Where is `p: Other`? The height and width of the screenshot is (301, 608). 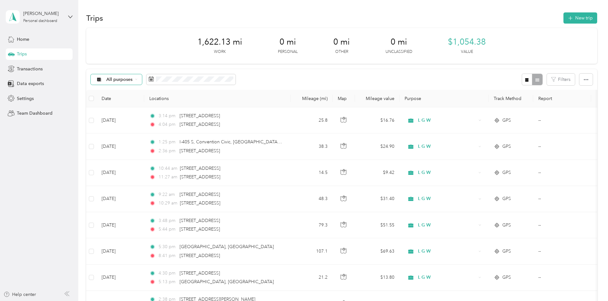
p: Other is located at coordinates (342, 52).